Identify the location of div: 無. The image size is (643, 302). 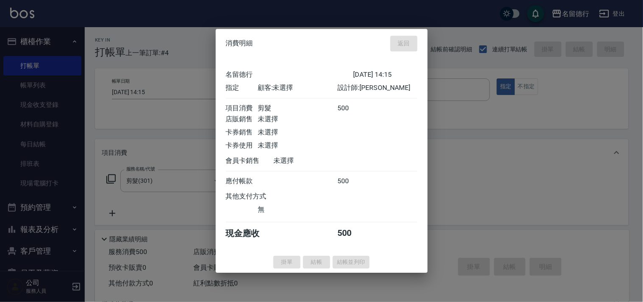
(297, 209).